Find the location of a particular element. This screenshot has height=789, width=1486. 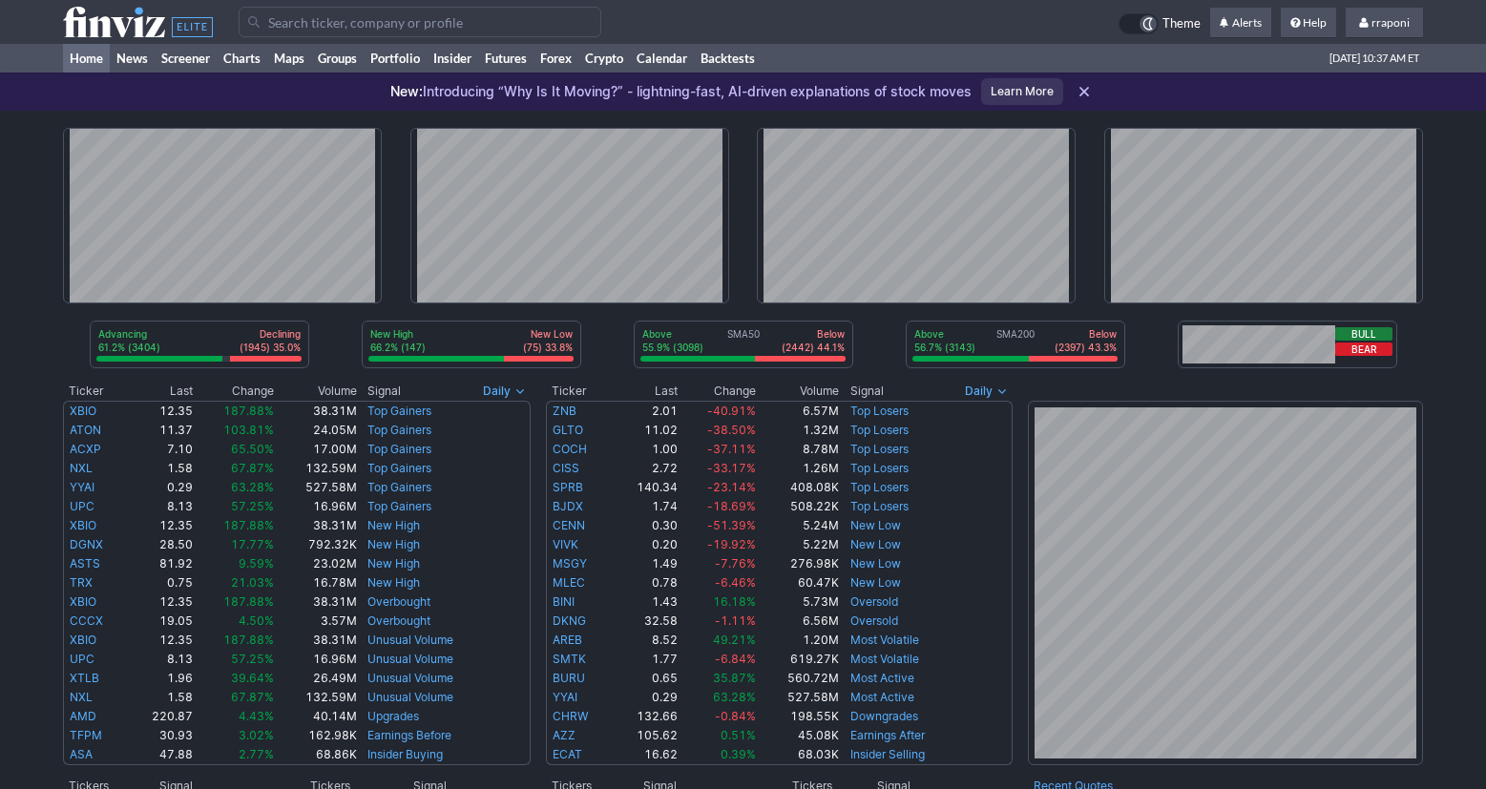

span: 0.39% is located at coordinates (738, 754).